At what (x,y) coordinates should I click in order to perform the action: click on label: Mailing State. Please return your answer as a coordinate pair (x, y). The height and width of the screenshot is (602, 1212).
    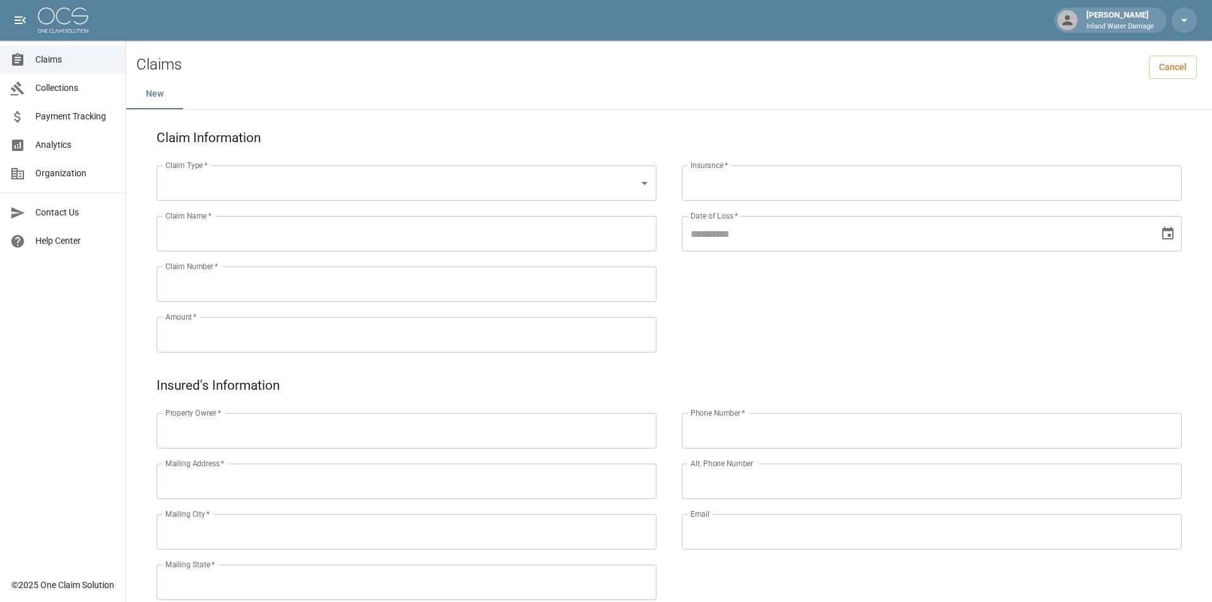
    Looking at the image, I should click on (190, 564).